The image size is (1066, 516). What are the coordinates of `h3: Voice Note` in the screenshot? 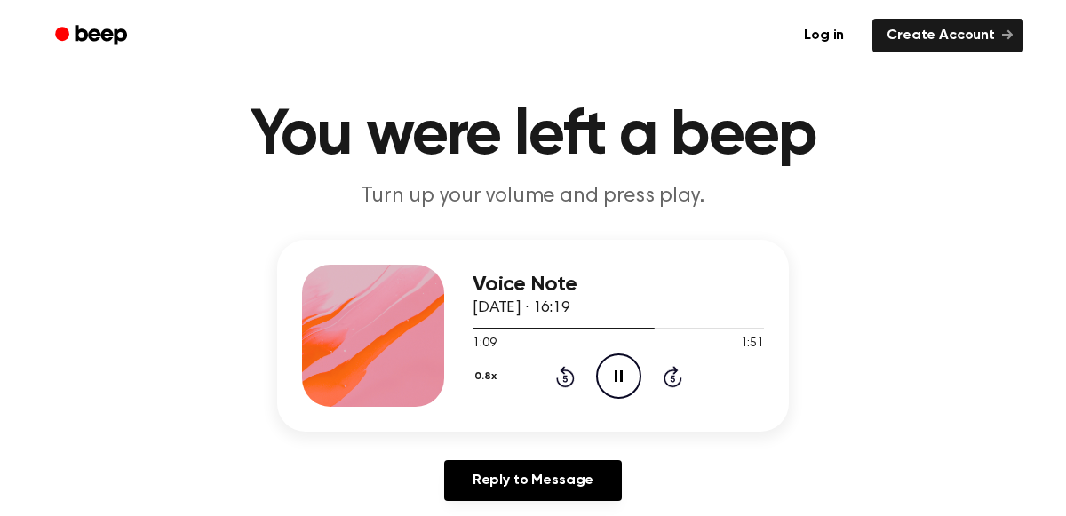 It's located at (618, 284).